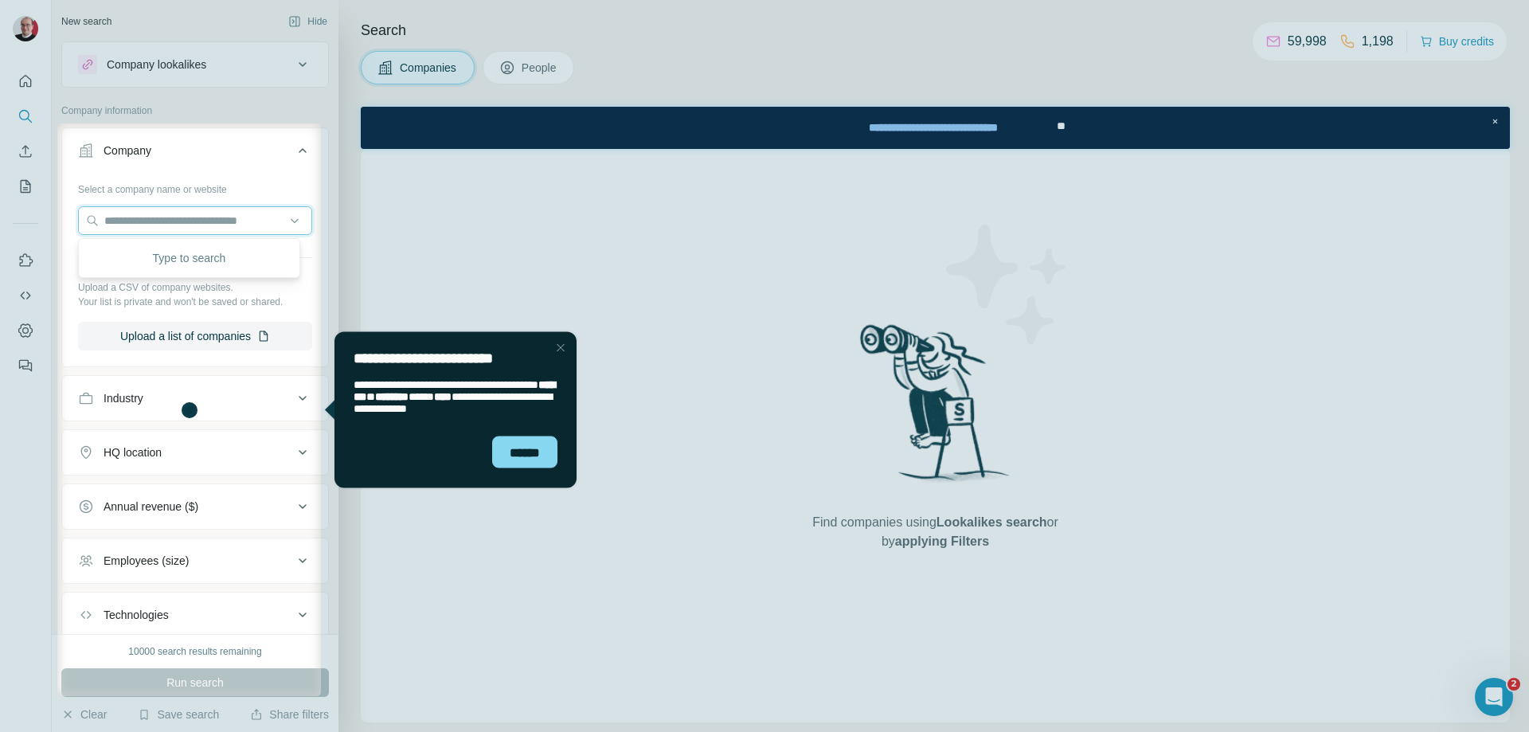  Describe the element at coordinates (195, 398) in the screenshot. I see `button: Industry` at that location.